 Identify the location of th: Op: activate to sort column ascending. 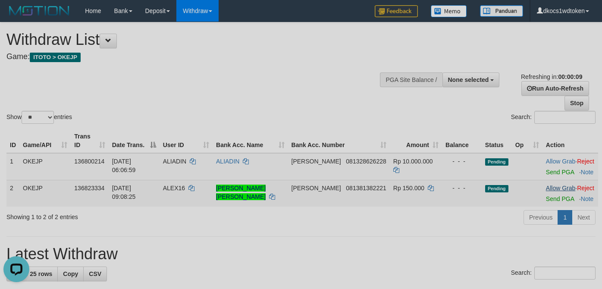
(527, 141).